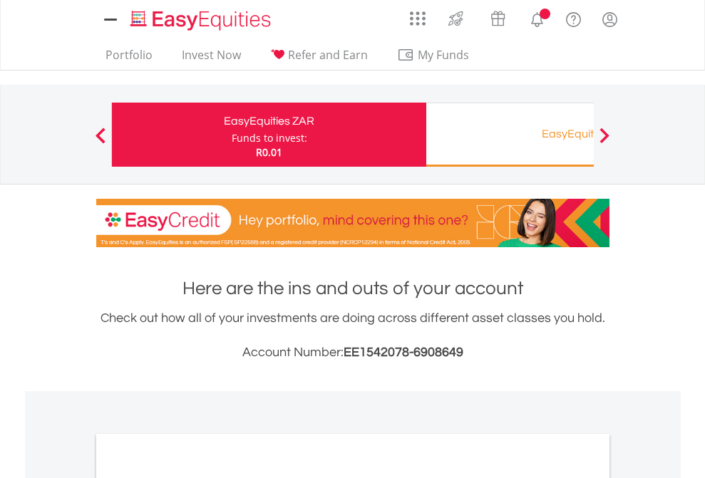 This screenshot has width=705, height=478. What do you see at coordinates (101, 142) in the screenshot?
I see `button: Previous` at bounding box center [101, 142].